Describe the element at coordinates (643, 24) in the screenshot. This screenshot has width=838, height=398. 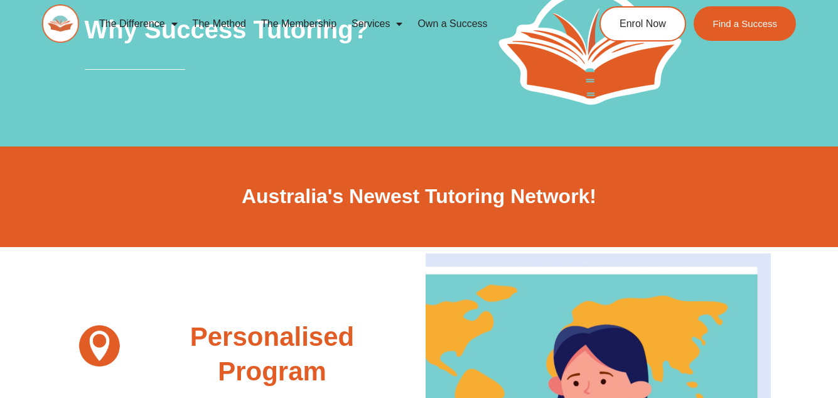
I see `a: Enrol Now` at that location.